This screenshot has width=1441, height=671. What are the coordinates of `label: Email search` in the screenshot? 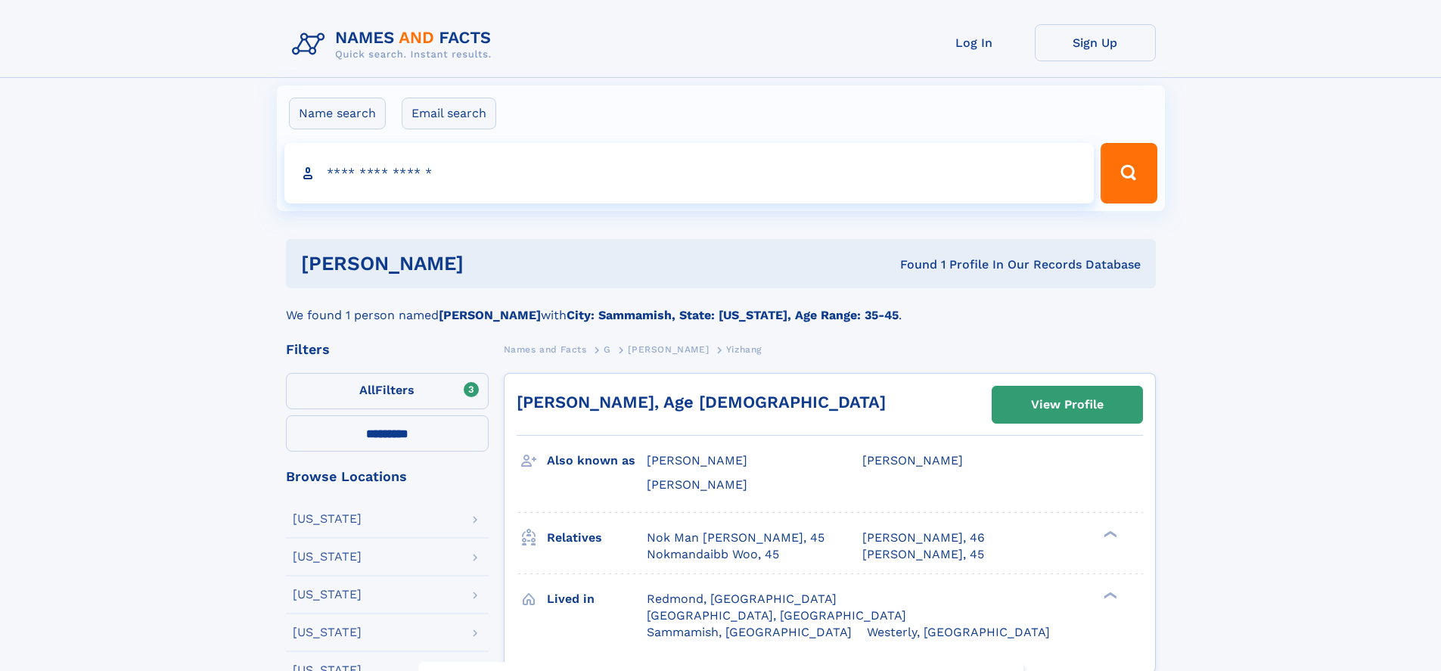 It's located at (449, 113).